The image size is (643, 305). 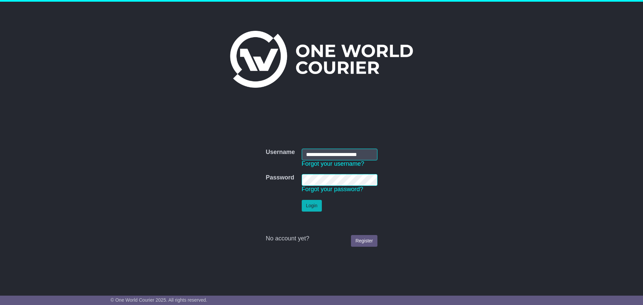 What do you see at coordinates (321, 239) in the screenshot?
I see `div: No account yet?` at bounding box center [321, 239].